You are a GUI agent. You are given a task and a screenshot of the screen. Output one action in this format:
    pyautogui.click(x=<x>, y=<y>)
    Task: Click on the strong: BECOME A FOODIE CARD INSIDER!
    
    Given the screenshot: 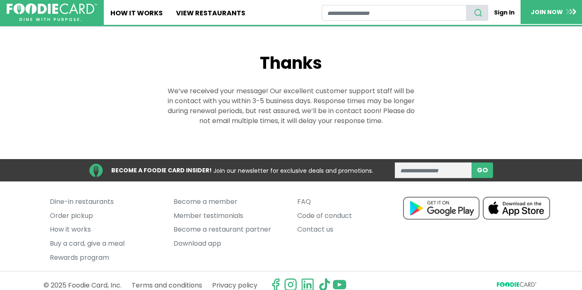 What is the action you would take?
    pyautogui.click(x=161, y=171)
    